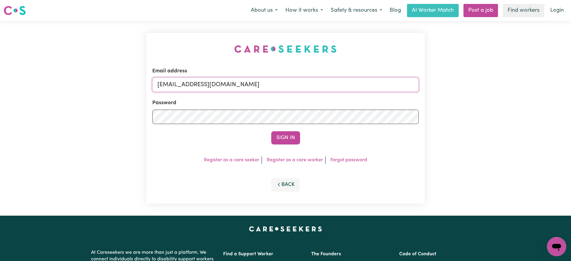  What do you see at coordinates (524, 11) in the screenshot?
I see `a: Find workers` at bounding box center [524, 11].